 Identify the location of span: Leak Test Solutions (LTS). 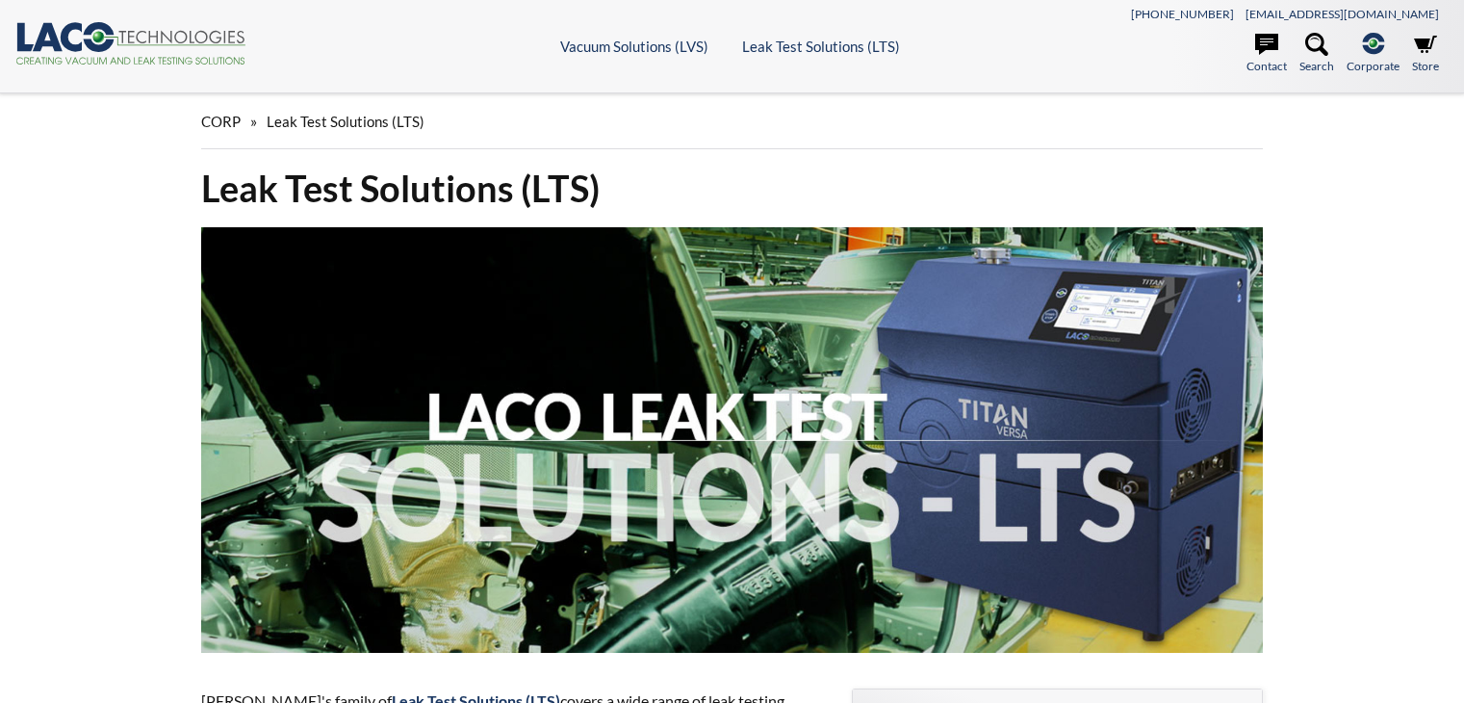
(346, 121).